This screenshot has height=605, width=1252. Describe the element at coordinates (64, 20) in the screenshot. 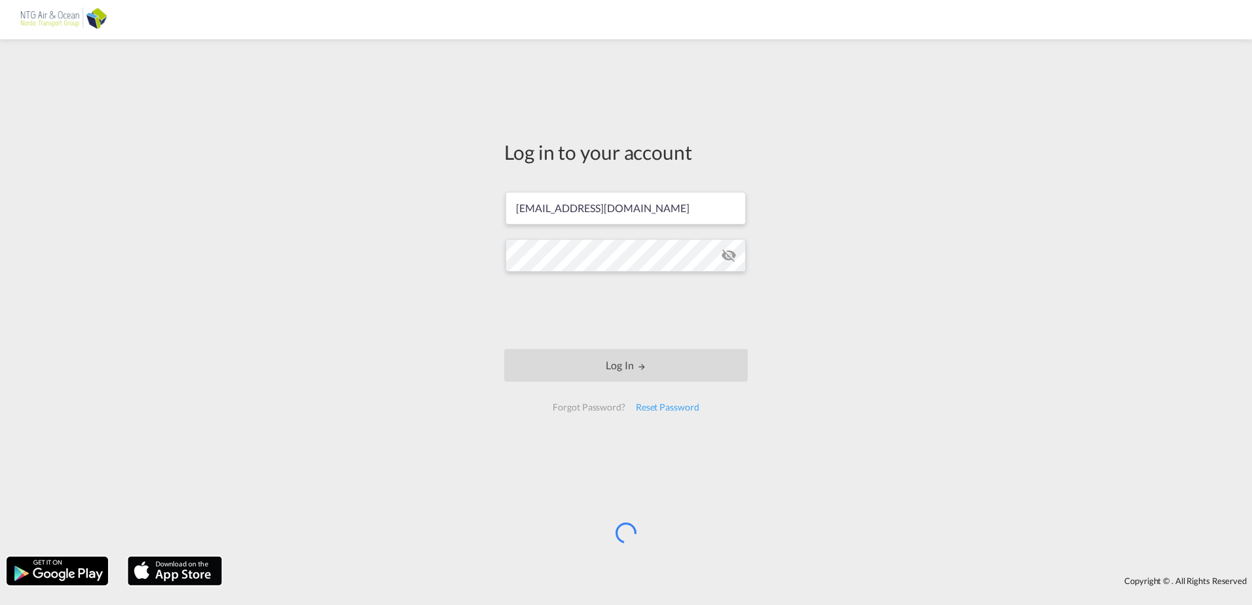

I see `img: af31b1c0b01f11ecbc353f8e72265e29.png` at that location.